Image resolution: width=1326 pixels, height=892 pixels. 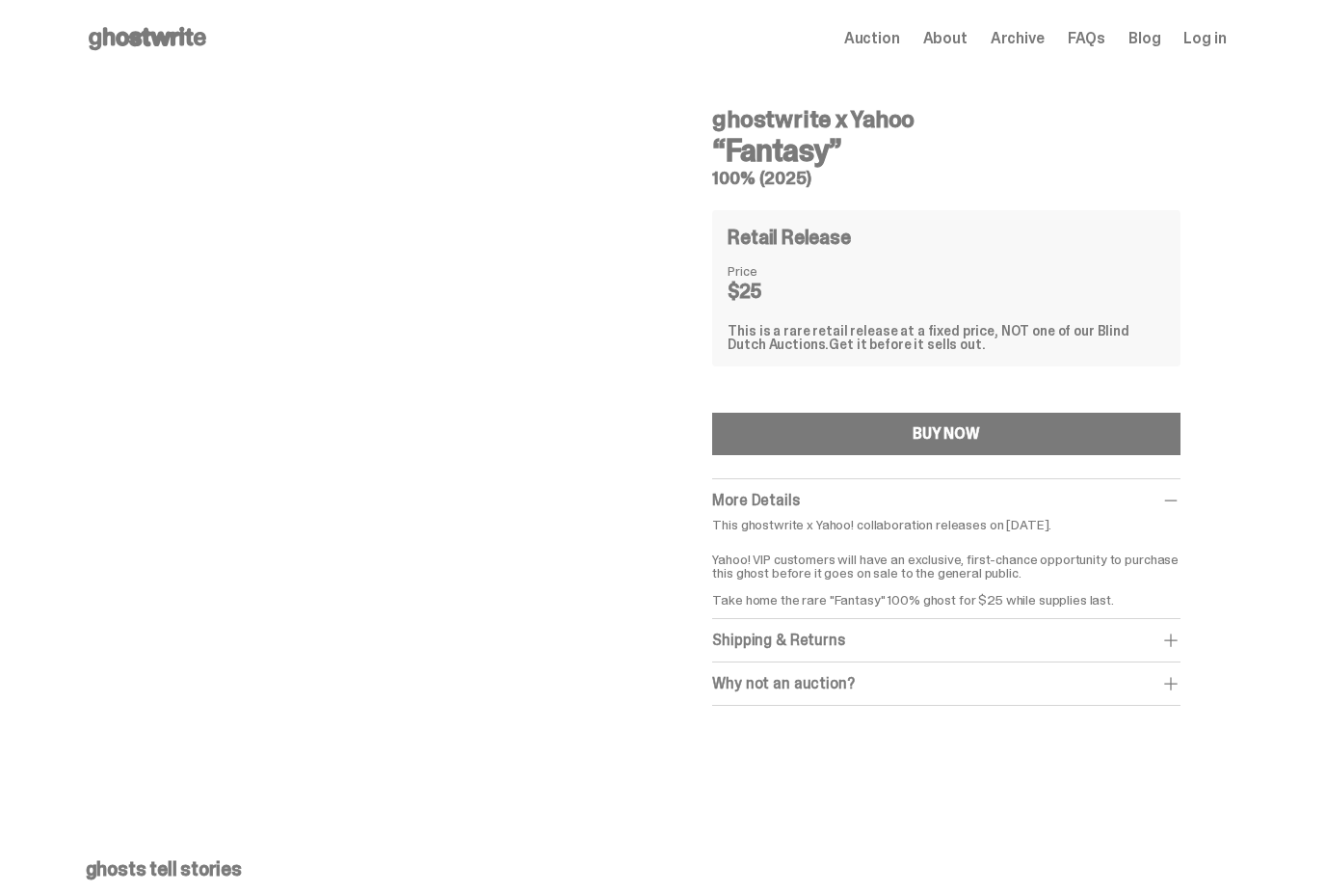 I want to click on p: Yahoo! VIP customers will have an exclusive, first-chance opportunity to purchase this ghost befo..., so click(x=946, y=573).